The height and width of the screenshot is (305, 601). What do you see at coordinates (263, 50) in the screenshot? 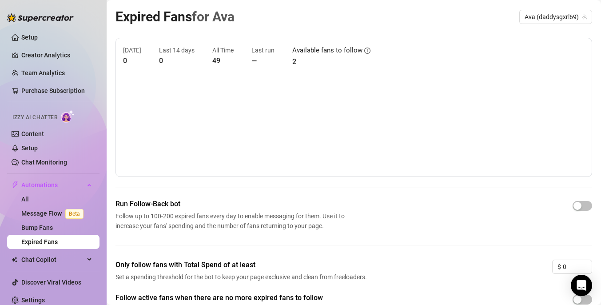
I see `article: Last run` at bounding box center [263, 50].